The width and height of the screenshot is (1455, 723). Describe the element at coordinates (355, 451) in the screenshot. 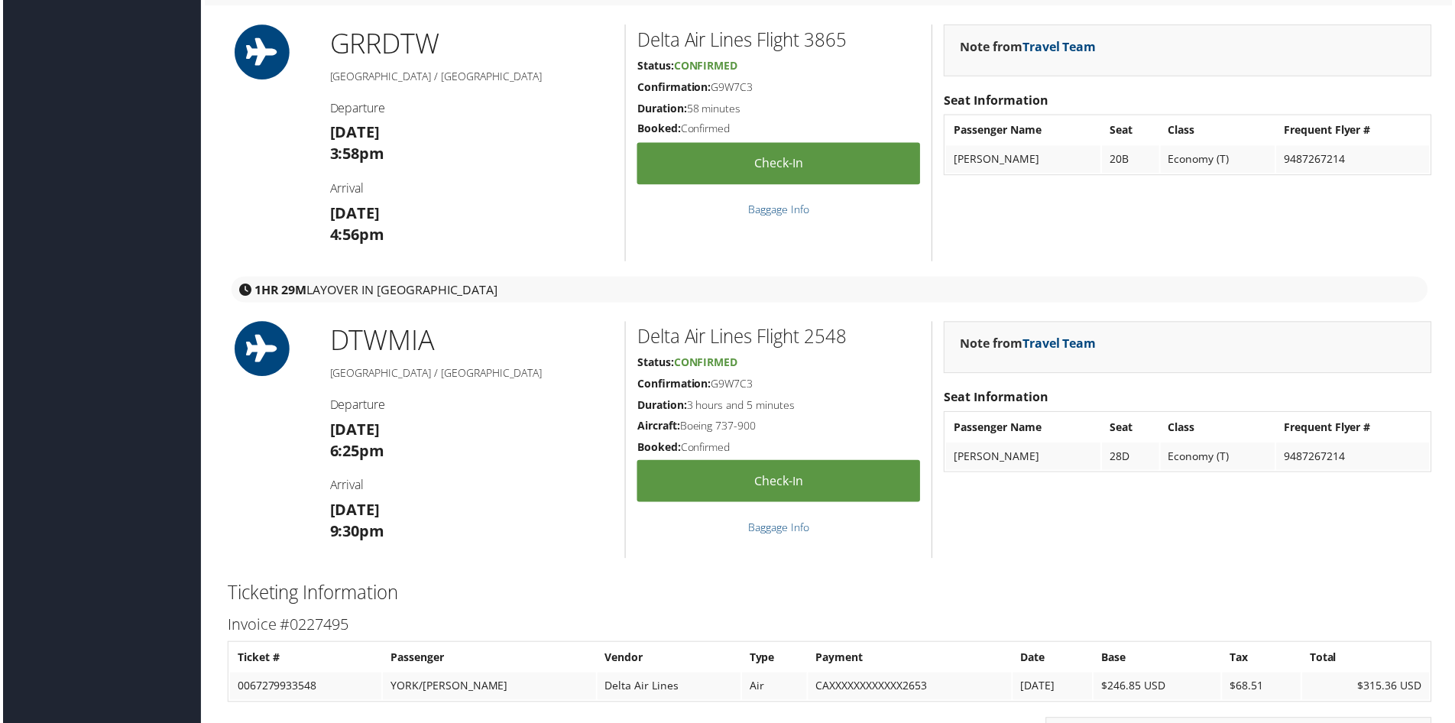

I see `strong: 6:25pm` at that location.